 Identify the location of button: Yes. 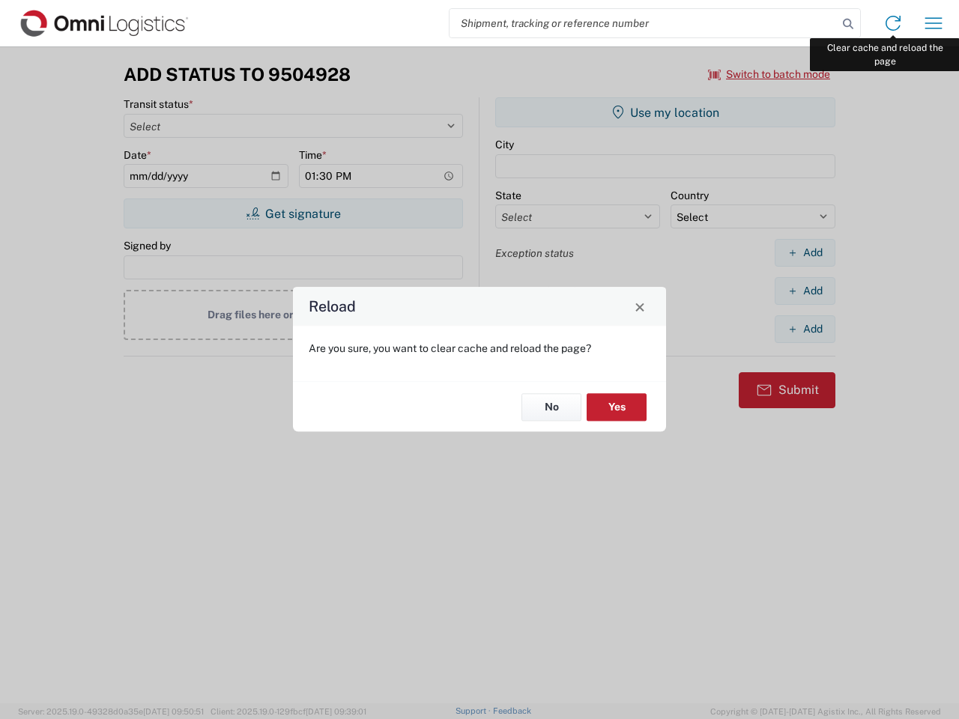
(617, 407).